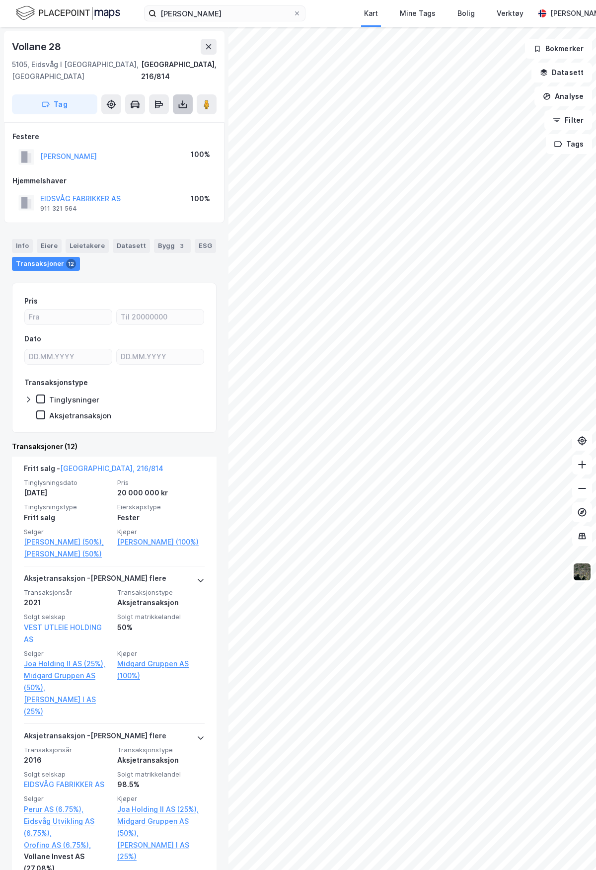 Image resolution: width=596 pixels, height=870 pixels. I want to click on input: Søk på adresse, matrikkel, gårdeiere, leietakere eller personer, so click(225, 13).